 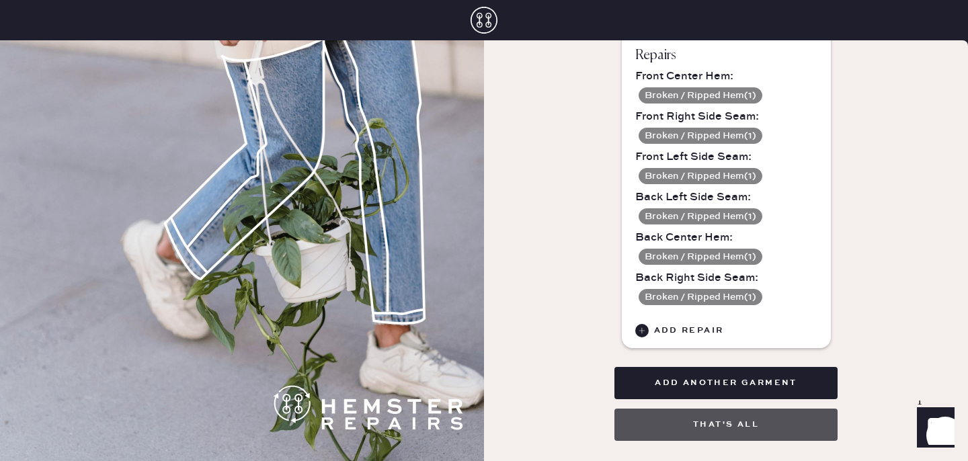 What do you see at coordinates (726, 117) in the screenshot?
I see `div: Front Right Side Seam :` at bounding box center [726, 117].